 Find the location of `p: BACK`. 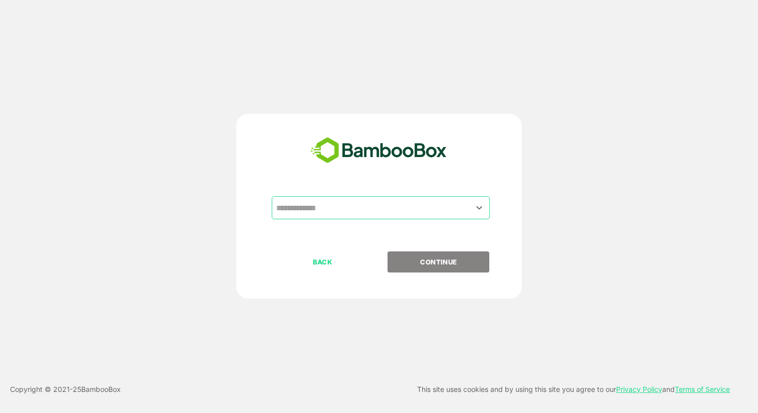

p: BACK is located at coordinates (323, 262).